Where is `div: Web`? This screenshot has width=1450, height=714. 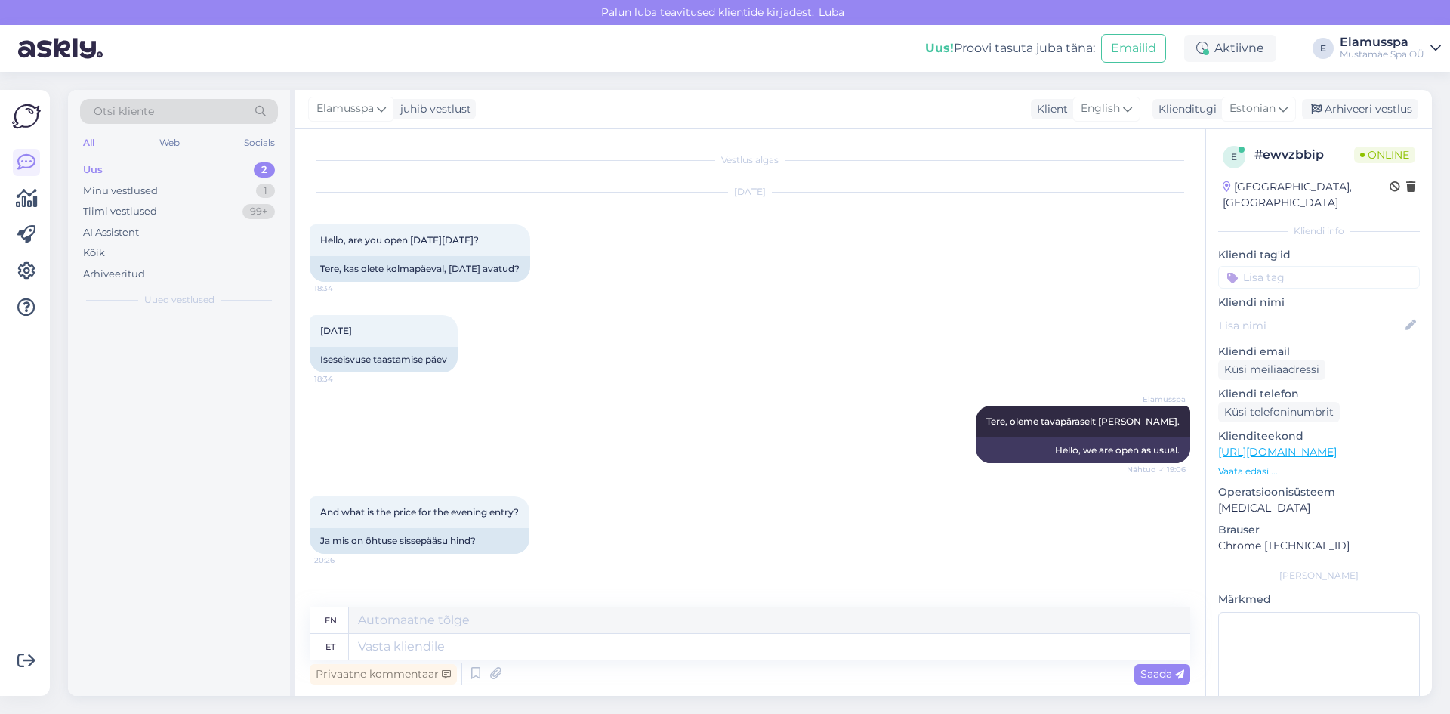 div: Web is located at coordinates (169, 143).